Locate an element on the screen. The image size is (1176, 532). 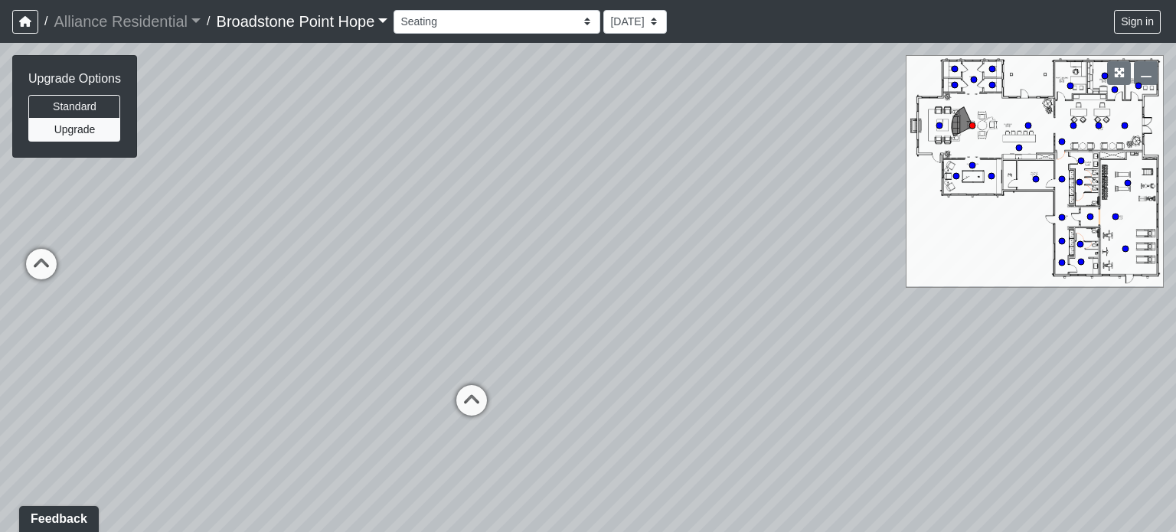
button: Sign in is located at coordinates (1137, 21).